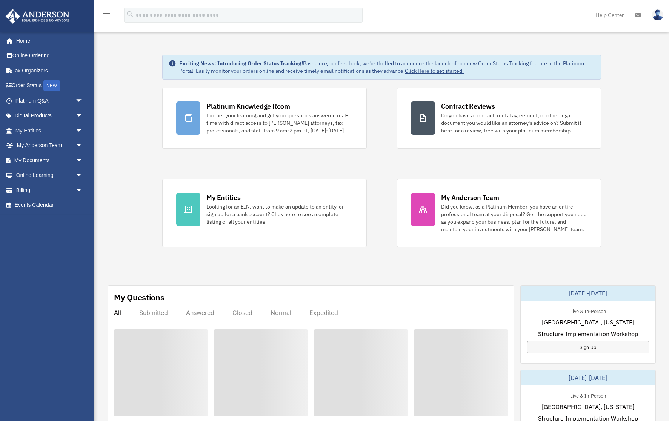 The image size is (669, 421). Describe the element at coordinates (50, 86) in the screenshot. I see `a: Order StatusNEW` at that location.